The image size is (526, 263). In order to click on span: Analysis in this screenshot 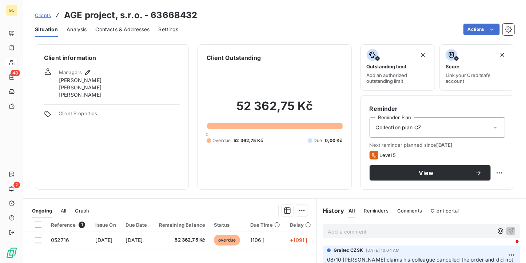, I will do `click(76, 29)`.